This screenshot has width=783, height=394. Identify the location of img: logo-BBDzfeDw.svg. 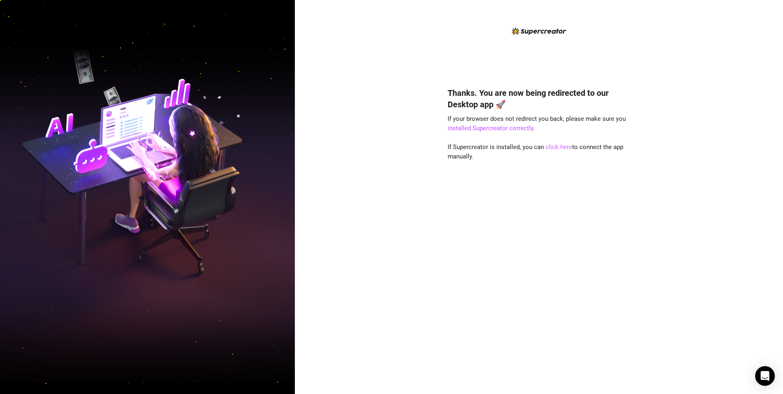
(539, 31).